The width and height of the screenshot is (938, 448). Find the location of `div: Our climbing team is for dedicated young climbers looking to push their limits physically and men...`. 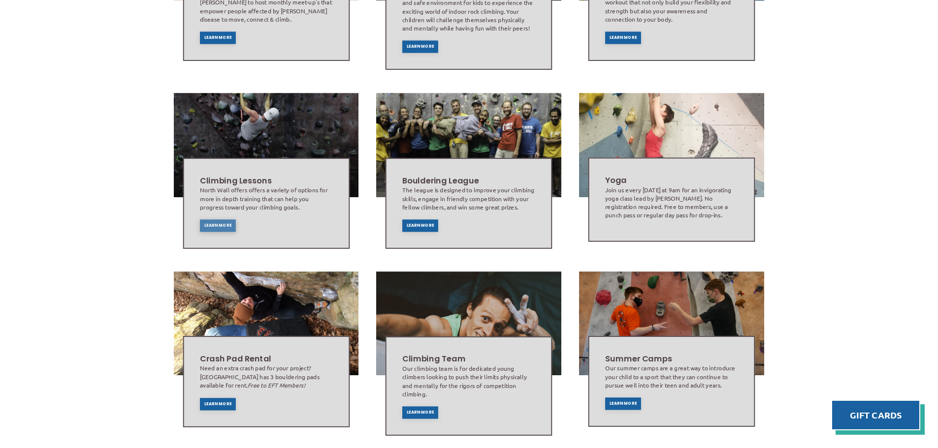

div: Our climbing team is for dedicated young climbers looking to push their limits physically and men... is located at coordinates (469, 382).